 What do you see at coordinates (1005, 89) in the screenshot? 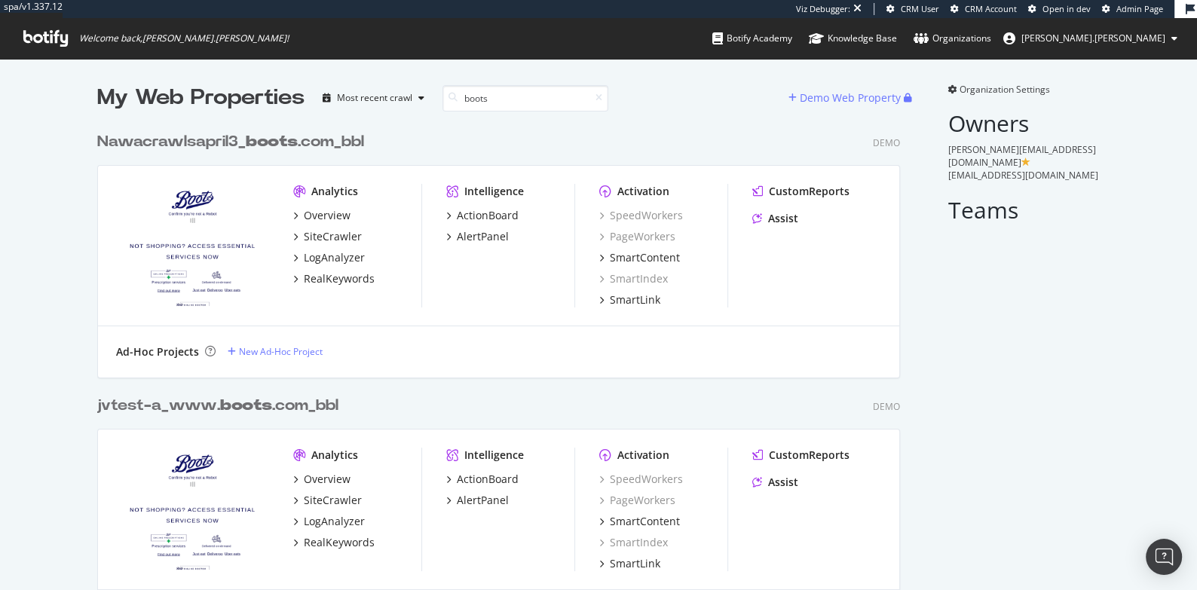
I see `span: Organization Settings` at bounding box center [1005, 89].